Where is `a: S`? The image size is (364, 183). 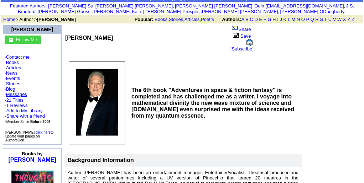
a: S is located at coordinates (321, 19).